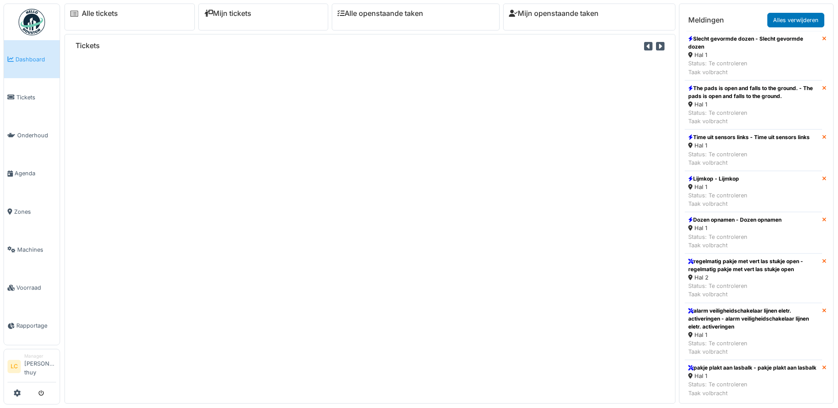  What do you see at coordinates (735, 220) in the screenshot?
I see `div: Dozen opnamen - Dozen opnamen` at bounding box center [735, 220].